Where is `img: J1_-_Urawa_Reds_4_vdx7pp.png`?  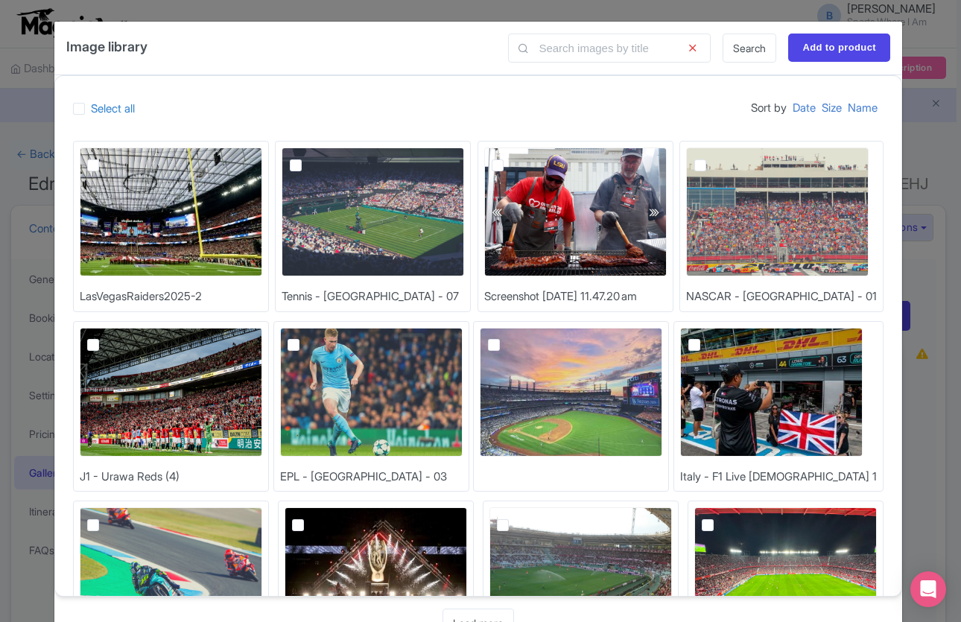 img: J1_-_Urawa_Reds_4_vdx7pp.png is located at coordinates (171, 392).